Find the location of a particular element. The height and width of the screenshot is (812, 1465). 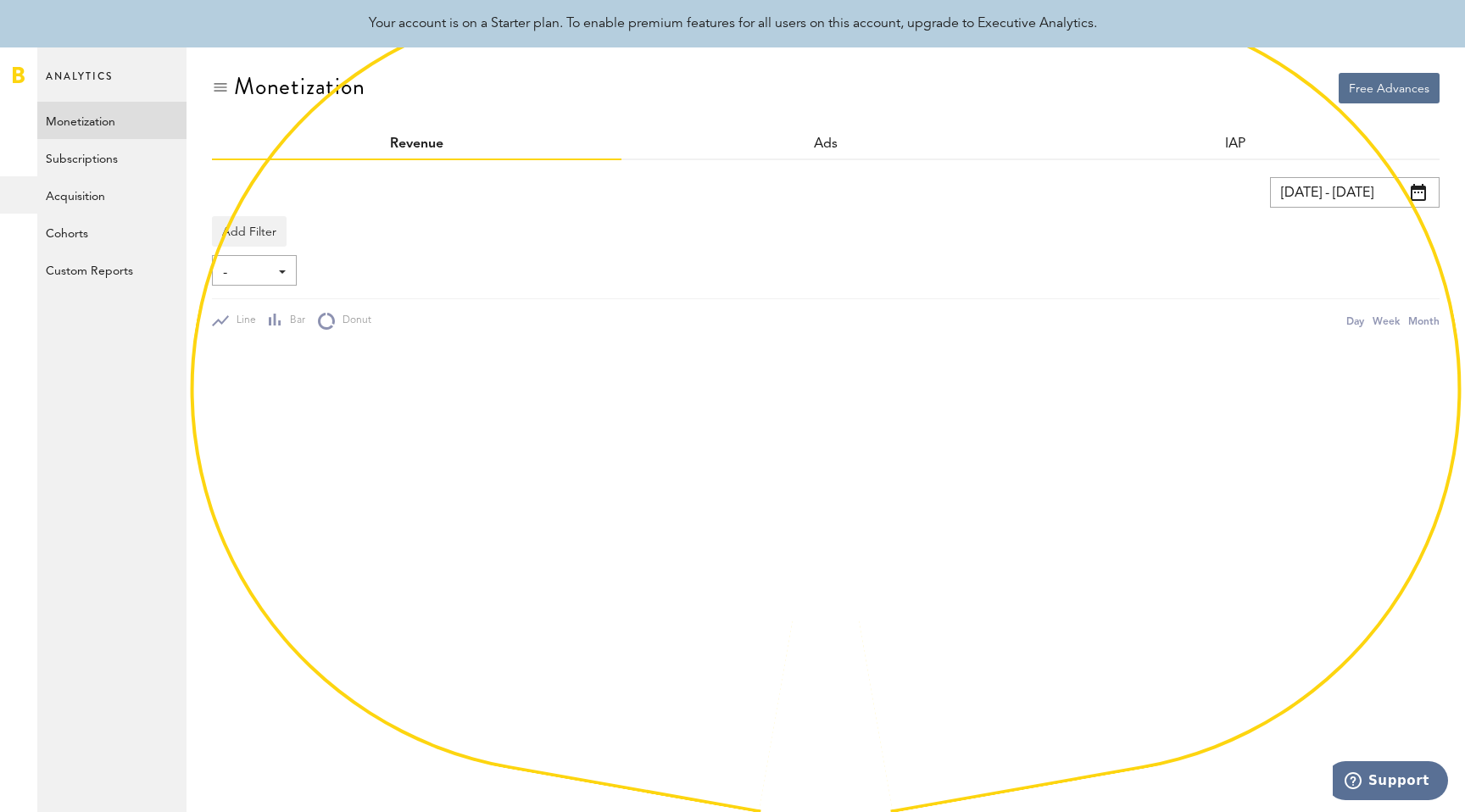

button: Add Filter is located at coordinates (249, 231).